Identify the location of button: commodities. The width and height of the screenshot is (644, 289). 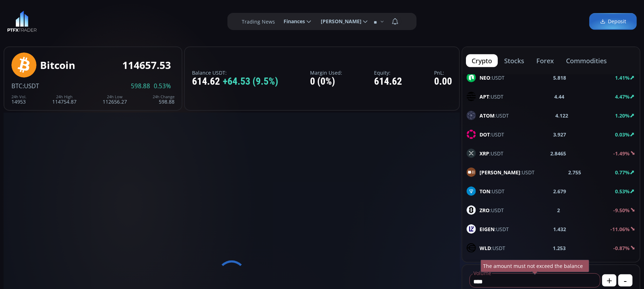
(586, 61).